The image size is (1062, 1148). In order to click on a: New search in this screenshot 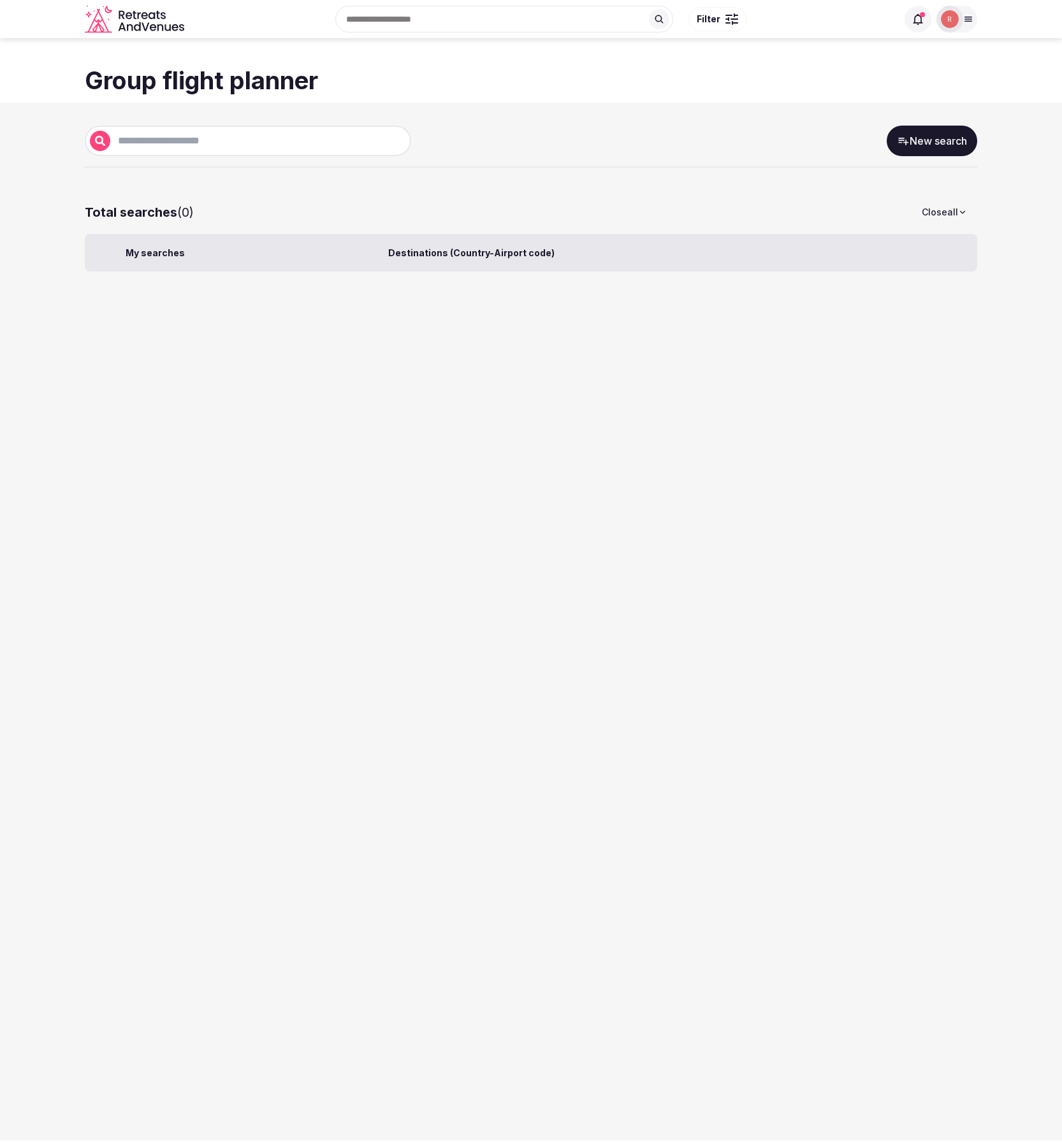, I will do `click(933, 141)`.